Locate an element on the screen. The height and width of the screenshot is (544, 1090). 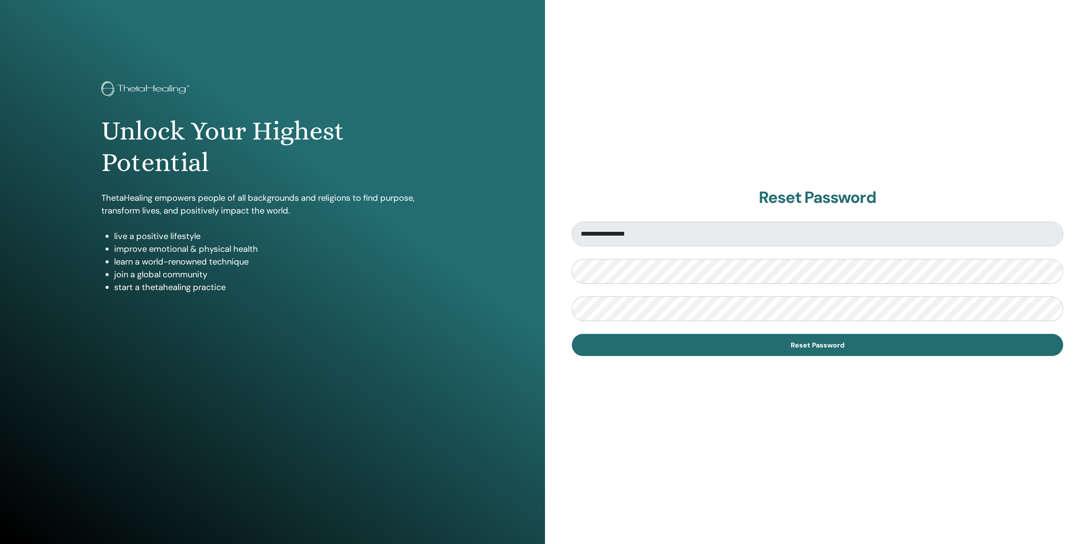
li: improve emotional & physical health is located at coordinates (278, 249).